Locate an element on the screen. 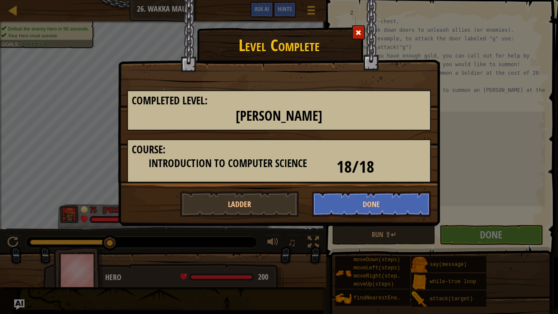 The height and width of the screenshot is (314, 558). button: Done is located at coordinates (372, 204).